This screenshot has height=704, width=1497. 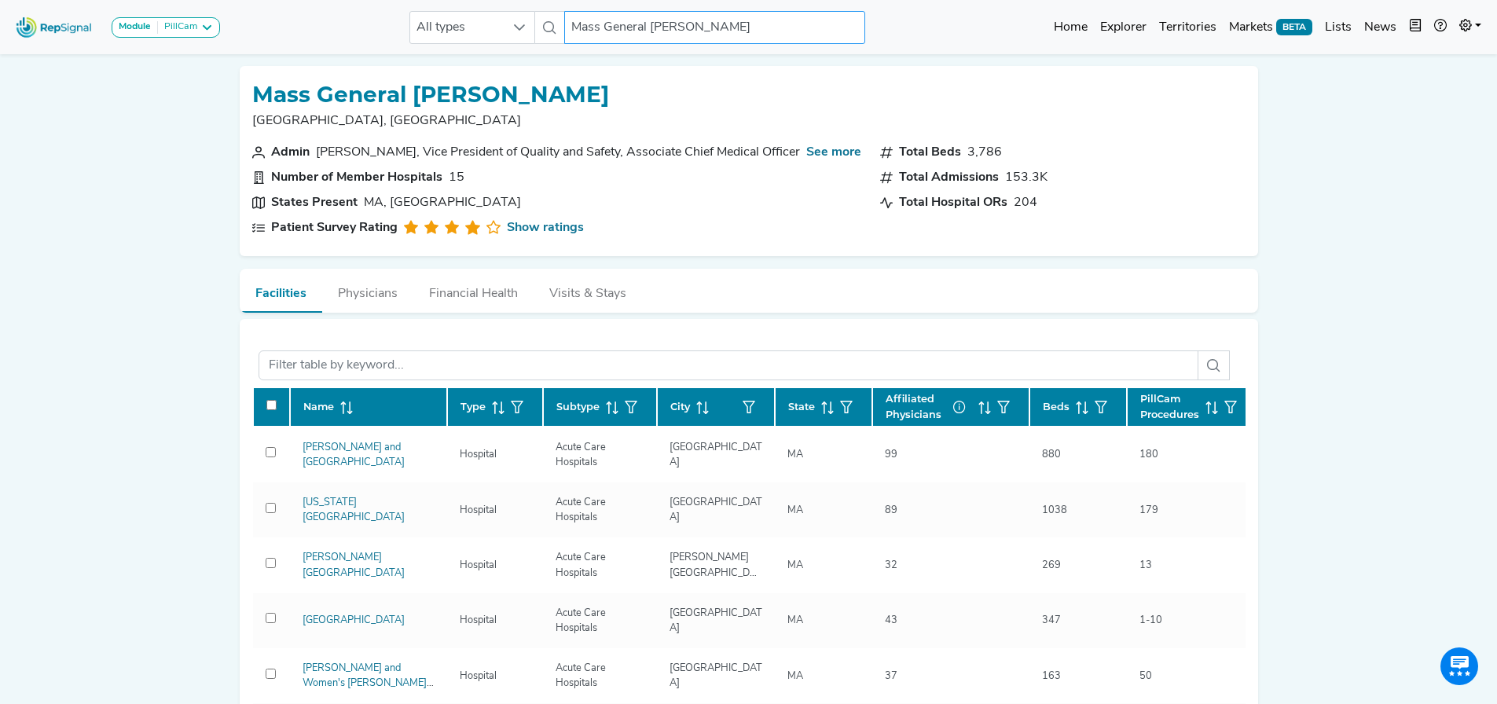 I want to click on strong: Module, so click(x=134, y=27).